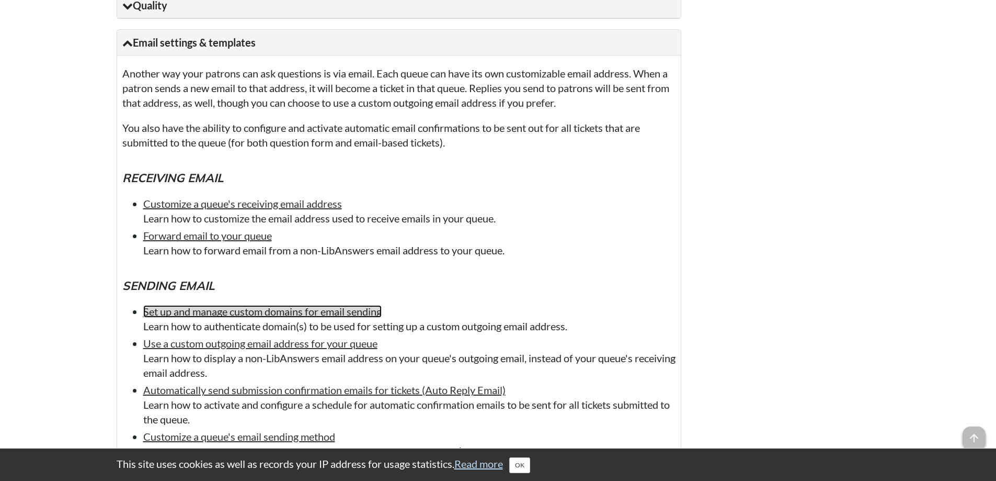  I want to click on li: Learn how to send email using your institution's email sending method (using Exchange OAuth, Goog..., so click(409, 451).